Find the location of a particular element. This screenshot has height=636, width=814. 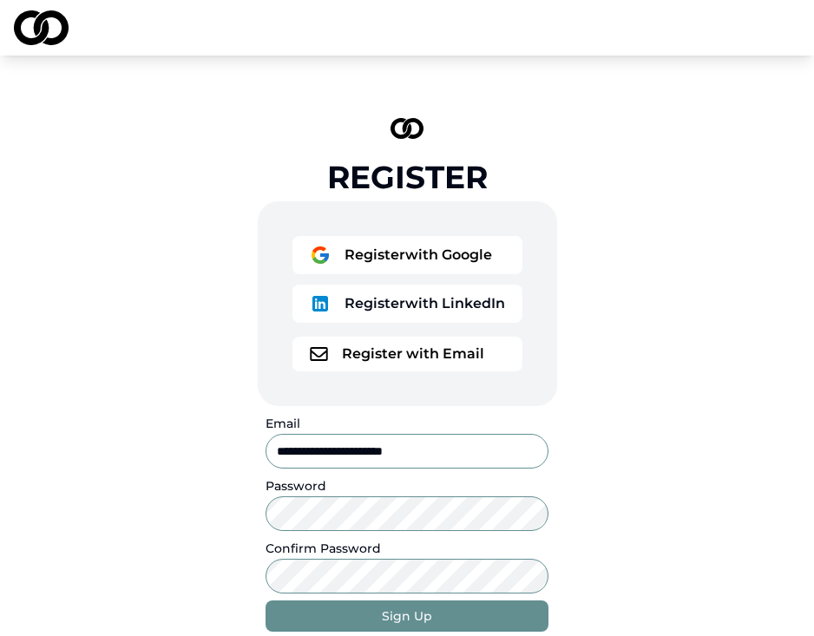

button: logoRegisterwith LinkedIn is located at coordinates (407, 304).